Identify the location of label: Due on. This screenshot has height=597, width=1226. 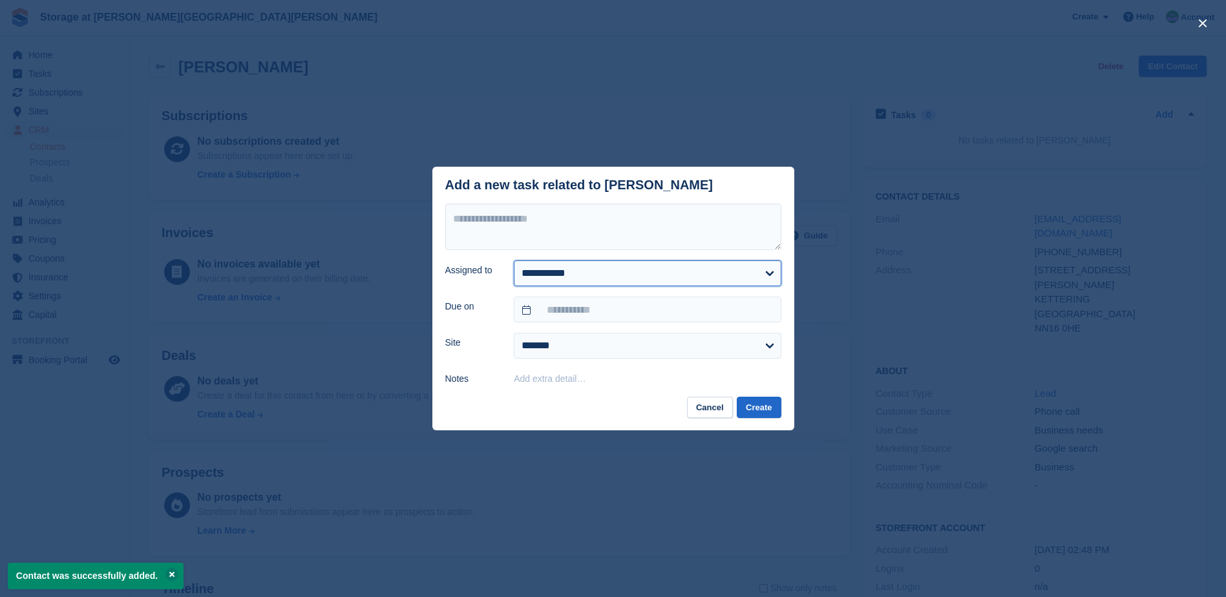
(472, 306).